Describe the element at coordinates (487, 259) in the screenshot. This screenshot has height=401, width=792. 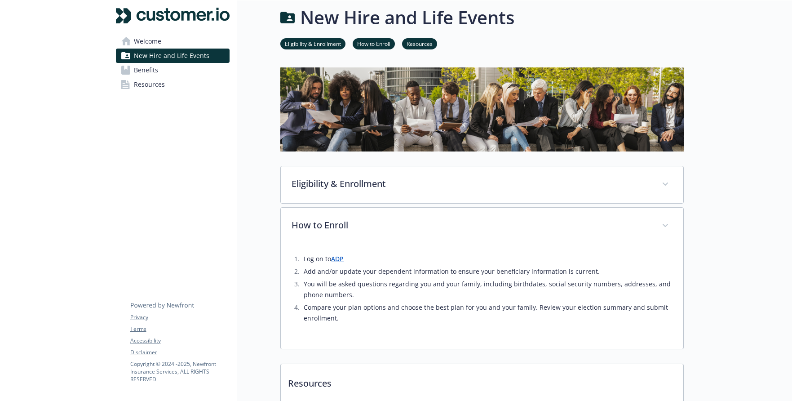
I see `li: Log on to` at that location.